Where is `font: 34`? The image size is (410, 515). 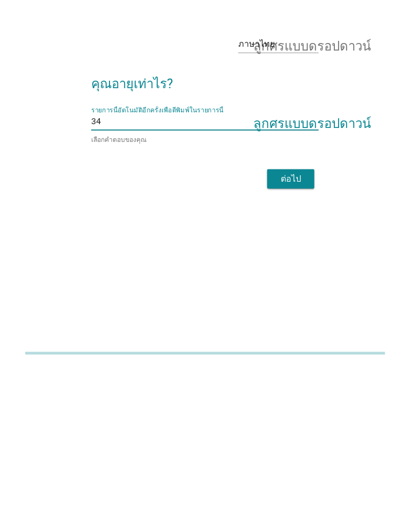 font: 34 is located at coordinates (96, 269).